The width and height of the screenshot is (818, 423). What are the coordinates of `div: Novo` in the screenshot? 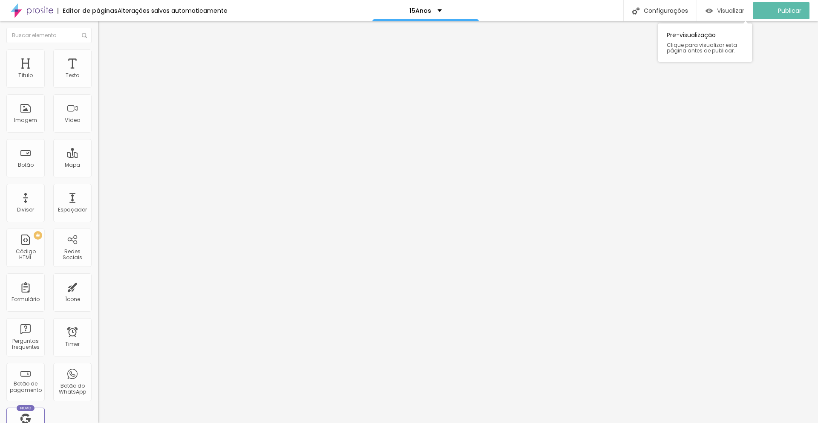 It's located at (26, 408).